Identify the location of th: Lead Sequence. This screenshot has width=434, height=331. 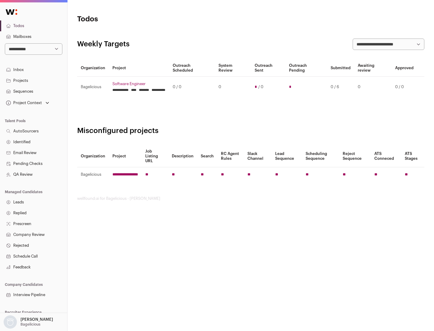
(286, 156).